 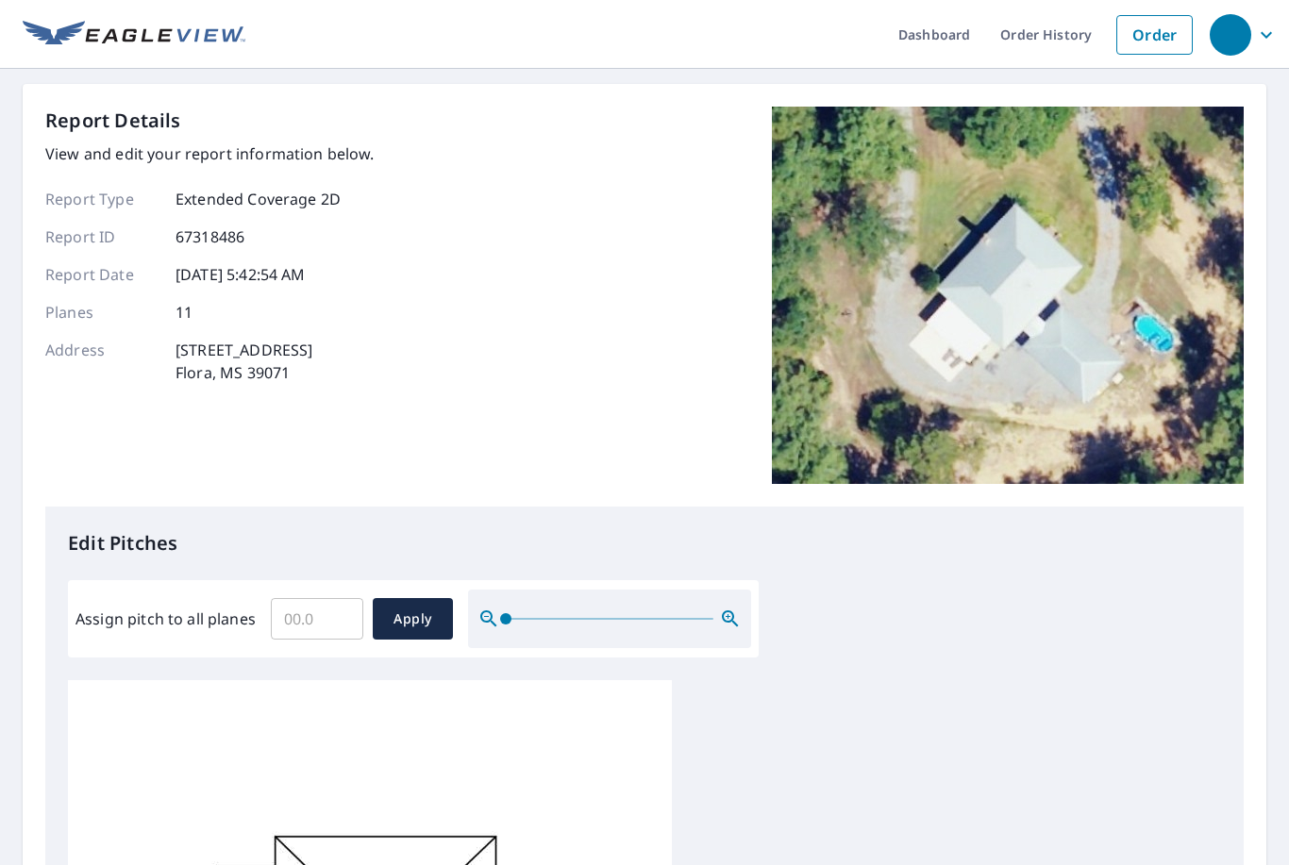 What do you see at coordinates (1154, 35) in the screenshot?
I see `a: Order` at bounding box center [1154, 35].